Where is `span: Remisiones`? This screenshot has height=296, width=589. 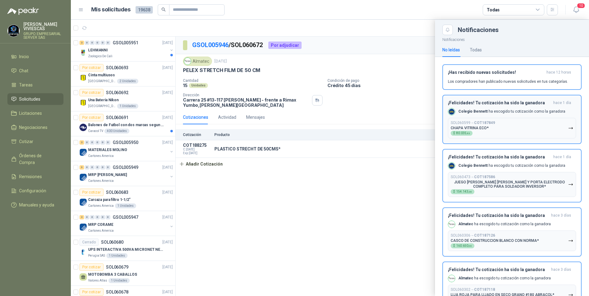 span: Remisiones is located at coordinates (31, 177).